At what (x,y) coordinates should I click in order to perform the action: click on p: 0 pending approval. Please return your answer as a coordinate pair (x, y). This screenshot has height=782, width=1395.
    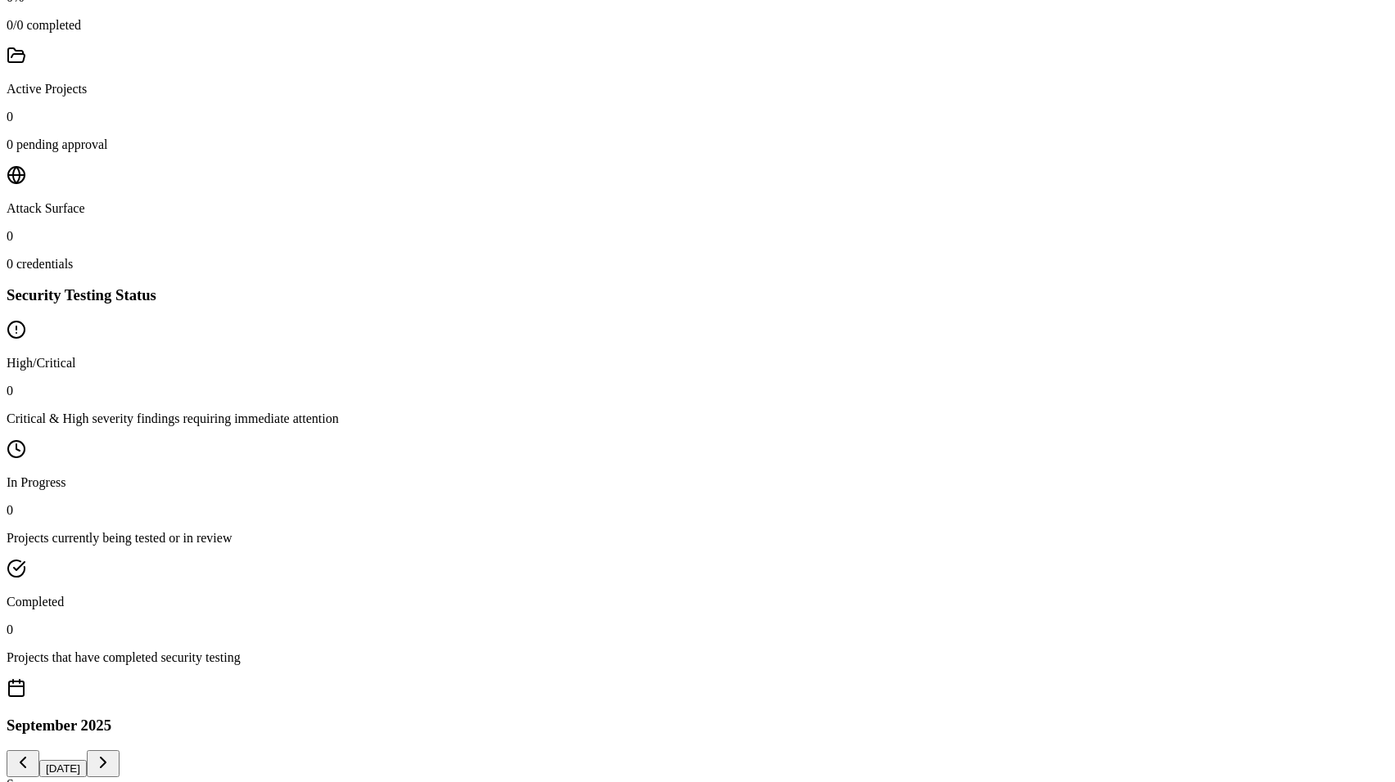
    Looking at the image, I should click on (697, 145).